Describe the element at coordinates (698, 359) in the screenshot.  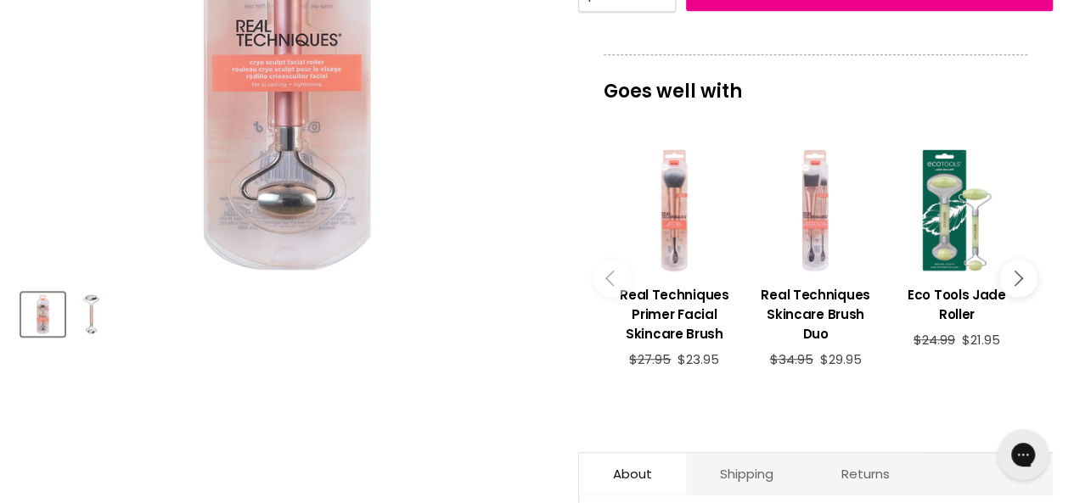
I see `span: $23.95` at that location.